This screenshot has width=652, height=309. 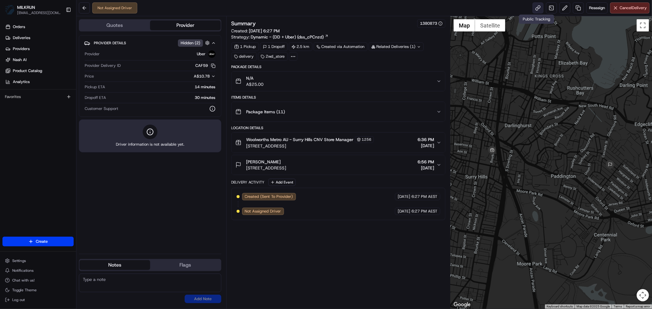 I want to click on span: Customer Support, so click(x=101, y=109).